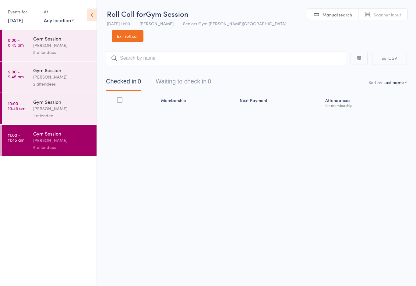  I want to click on time: 9:00 - 9:45 am, so click(16, 74).